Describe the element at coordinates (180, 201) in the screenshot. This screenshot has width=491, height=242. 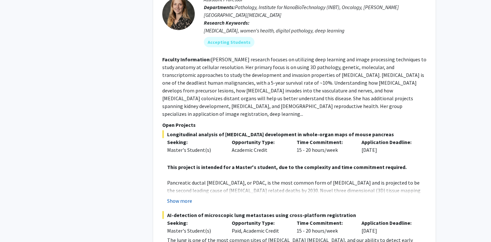
I see `button: Show more` at that location.